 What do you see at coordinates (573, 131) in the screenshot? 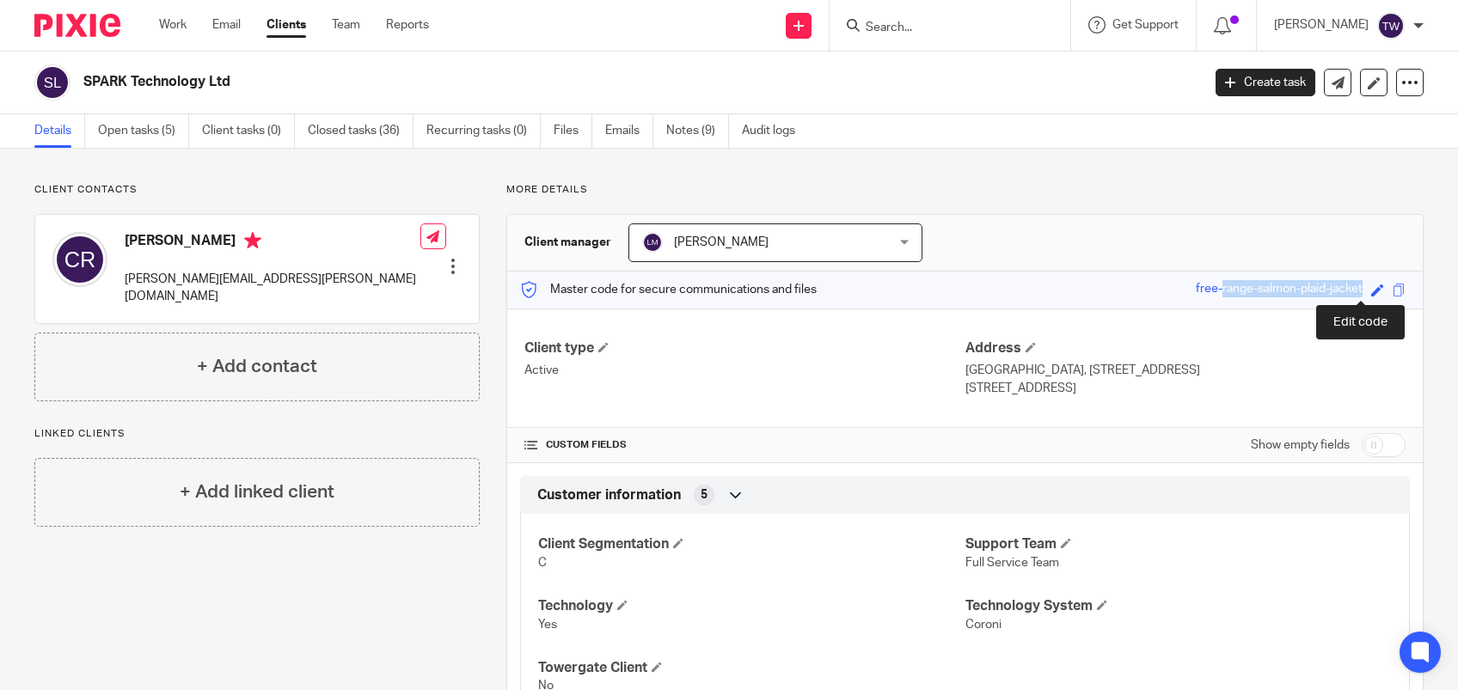
I see `a: Files` at bounding box center [573, 131].